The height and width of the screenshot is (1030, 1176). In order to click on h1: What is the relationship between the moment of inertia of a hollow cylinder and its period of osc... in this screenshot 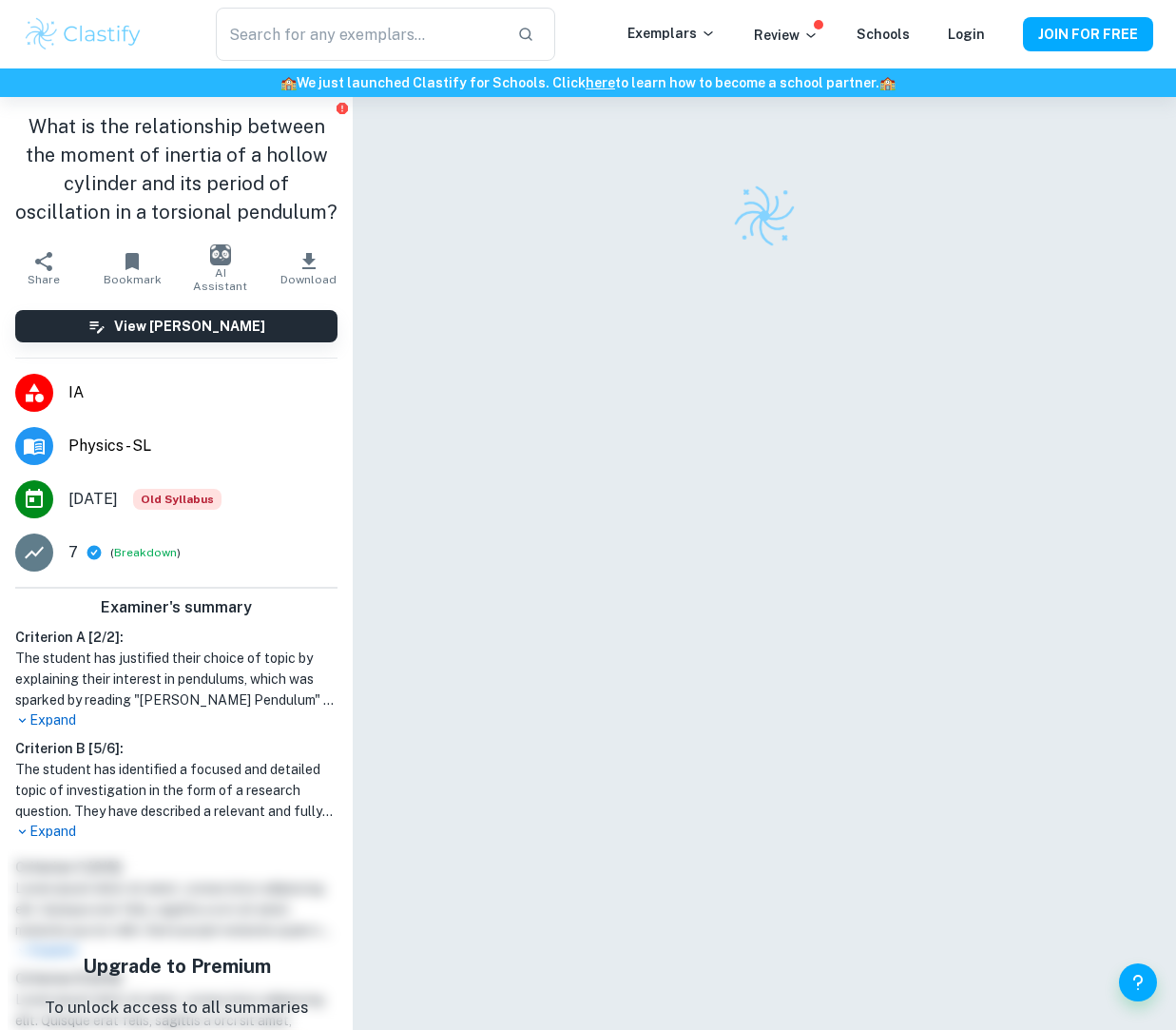, I will do `click(176, 169)`.